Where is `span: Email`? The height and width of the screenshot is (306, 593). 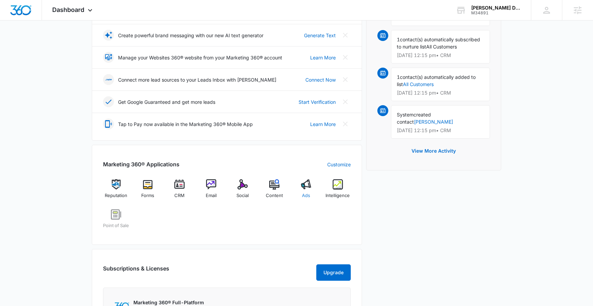
span: Email is located at coordinates (211, 195).